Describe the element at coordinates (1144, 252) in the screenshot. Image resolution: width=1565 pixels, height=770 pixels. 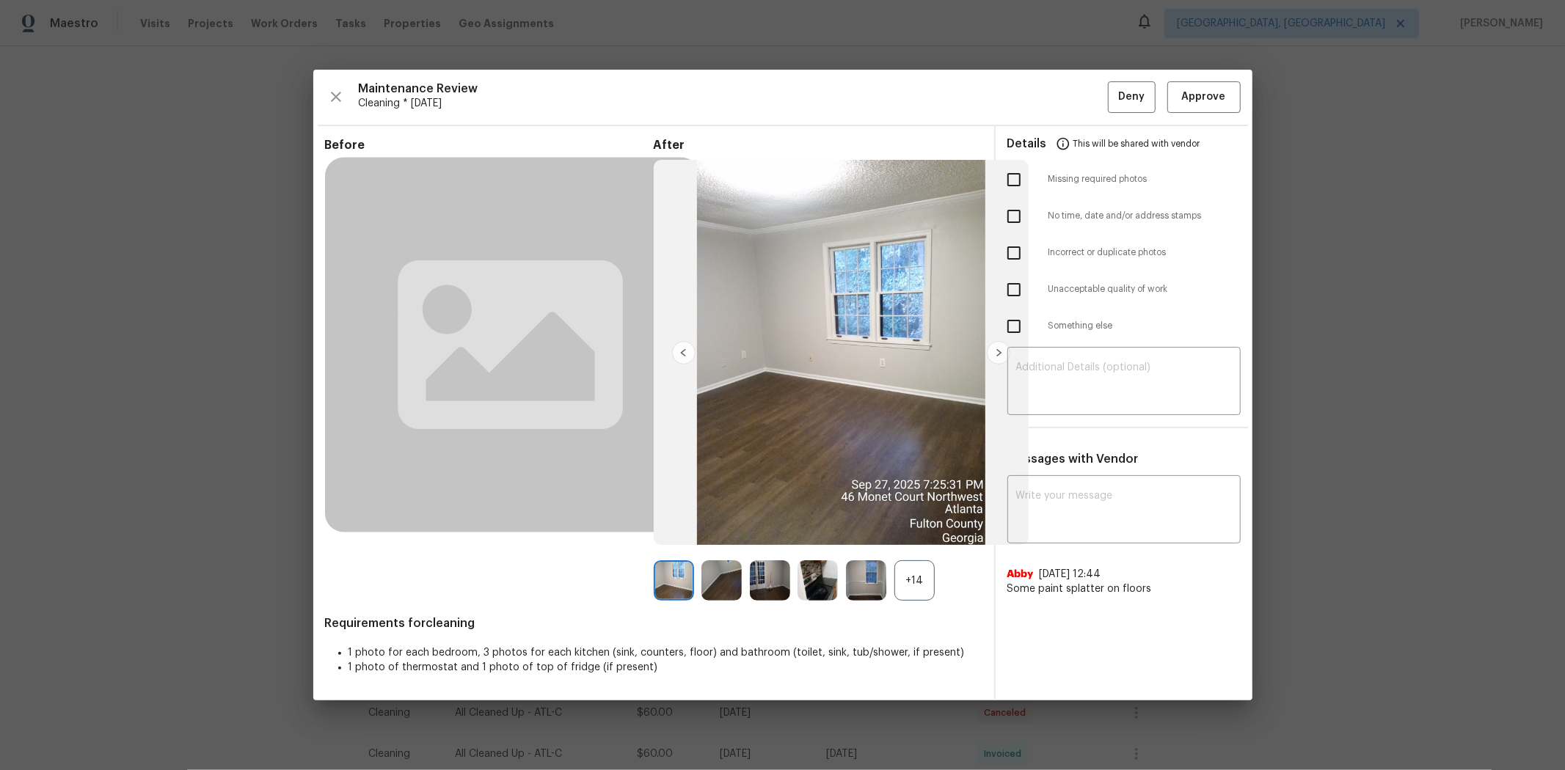
I see `span: Incorrect or duplicate photos` at that location.